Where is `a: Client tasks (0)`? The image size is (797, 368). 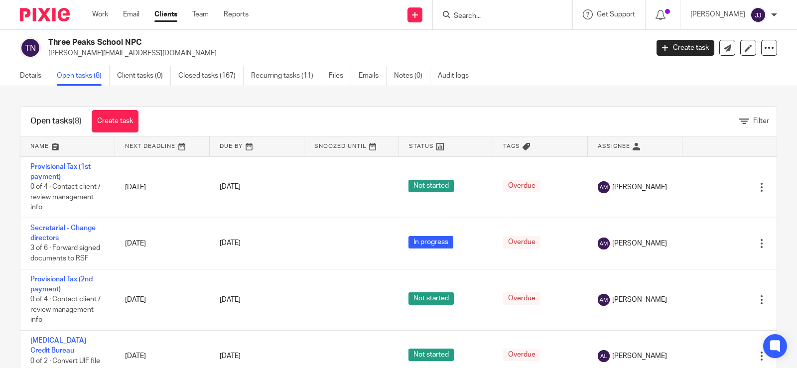
a: Client tasks (0) is located at coordinates (144, 76).